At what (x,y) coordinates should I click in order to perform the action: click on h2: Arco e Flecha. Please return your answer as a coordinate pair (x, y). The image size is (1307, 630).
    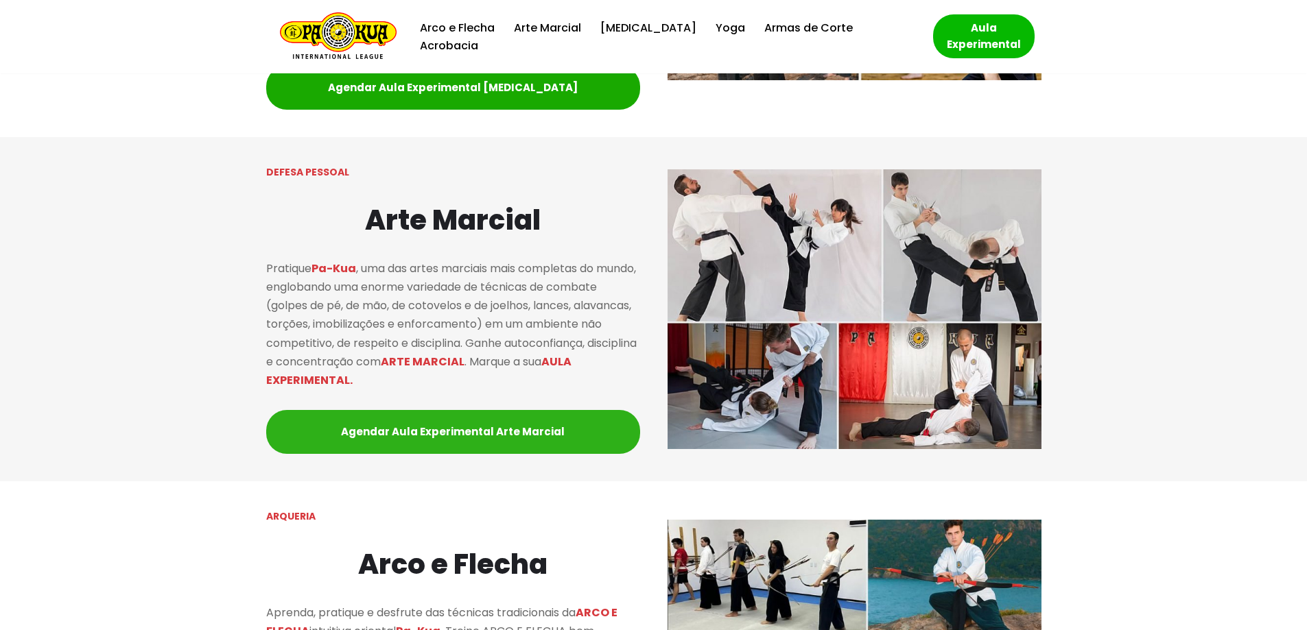
    Looking at the image, I should click on (453, 564).